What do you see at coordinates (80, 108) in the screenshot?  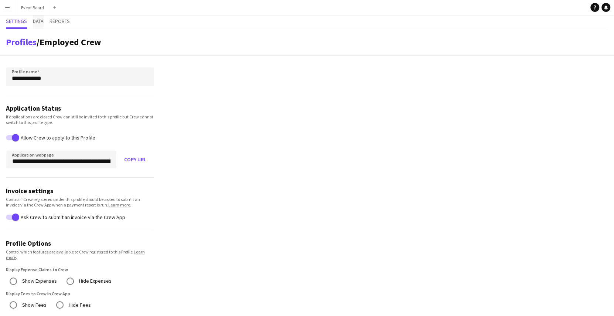 I see `h3: Application Status` at bounding box center [80, 108].